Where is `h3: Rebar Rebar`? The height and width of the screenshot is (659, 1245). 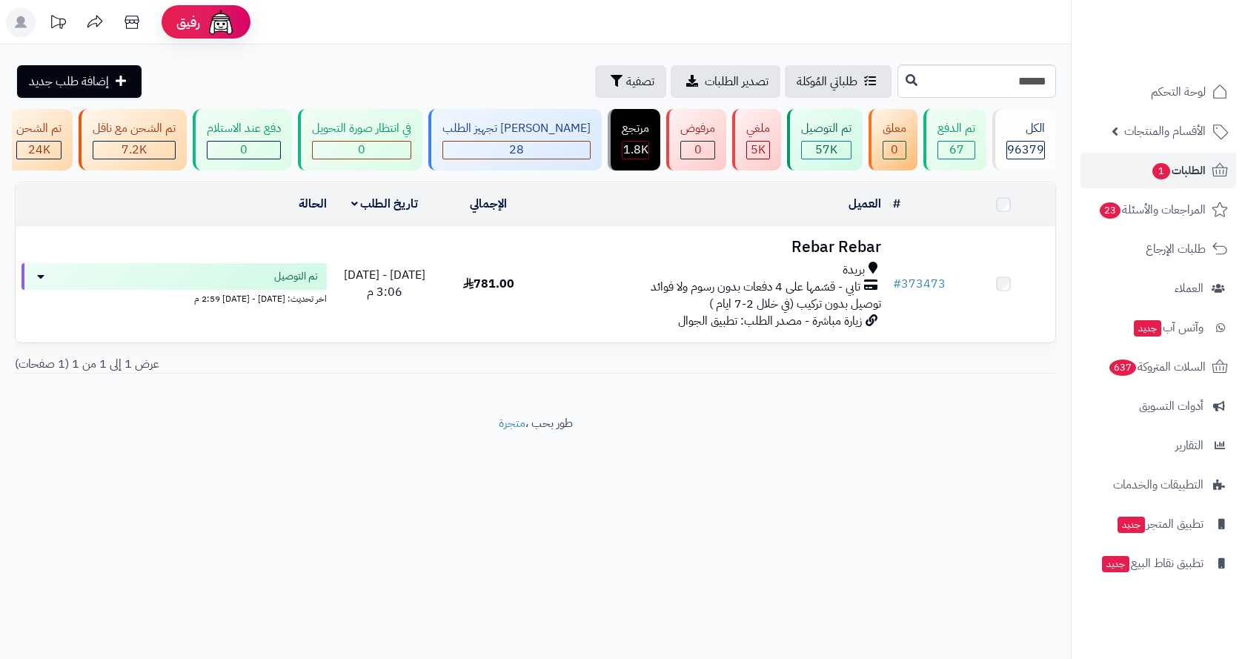
h3: Rebar Rebar is located at coordinates (714, 247).